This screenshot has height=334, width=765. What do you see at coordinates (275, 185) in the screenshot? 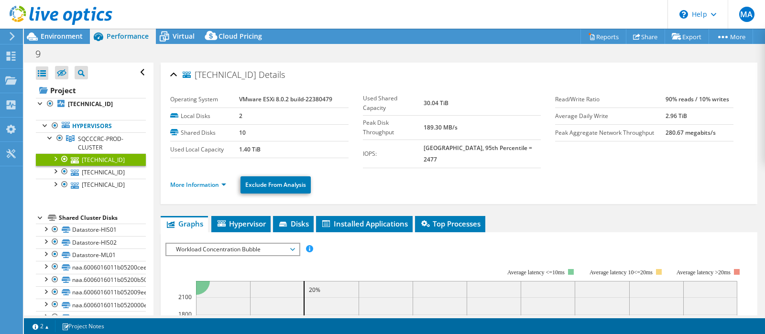
I see `a: Exclude From Analysis` at bounding box center [275, 185].